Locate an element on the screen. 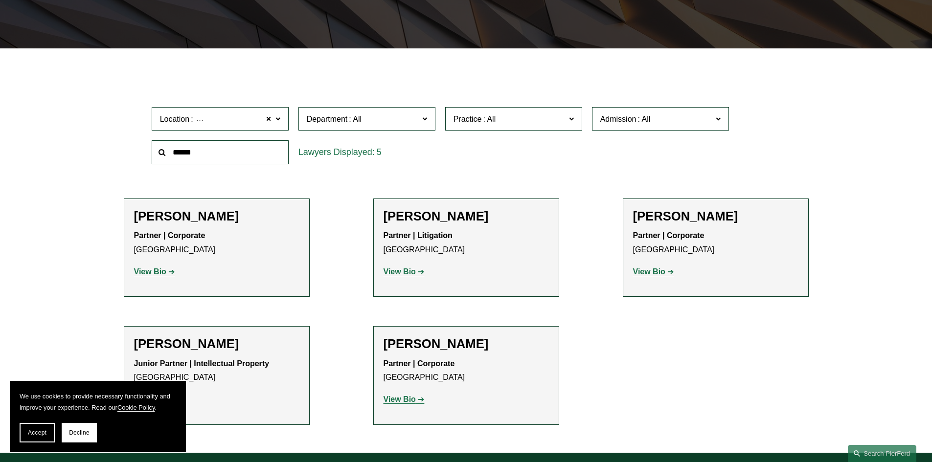 Image resolution: width=932 pixels, height=462 pixels. span: 5 is located at coordinates (379, 152).